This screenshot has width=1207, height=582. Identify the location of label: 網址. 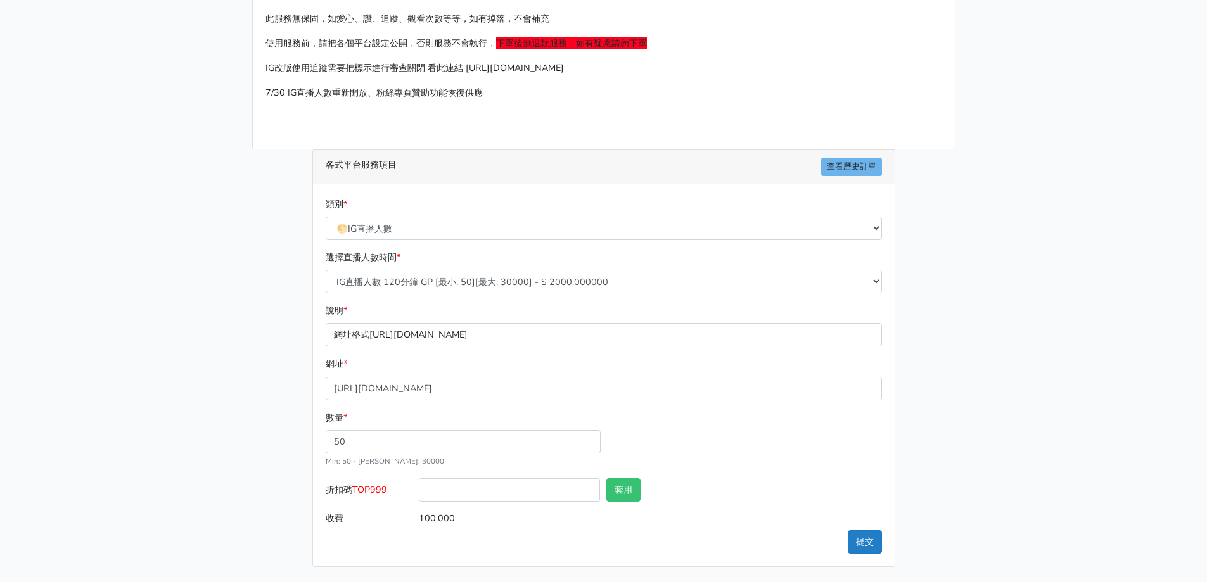
(336, 364).